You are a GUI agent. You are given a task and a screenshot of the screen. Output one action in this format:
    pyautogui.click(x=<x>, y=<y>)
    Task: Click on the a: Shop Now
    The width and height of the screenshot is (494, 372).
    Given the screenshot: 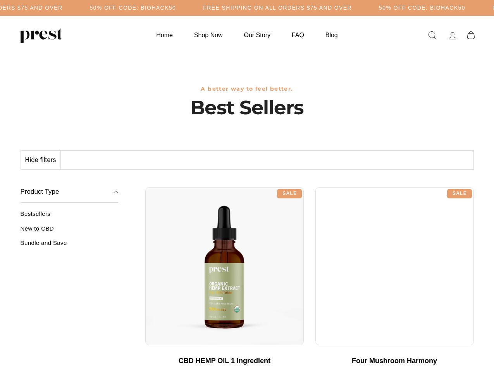 What is the action you would take?
    pyautogui.click(x=208, y=35)
    